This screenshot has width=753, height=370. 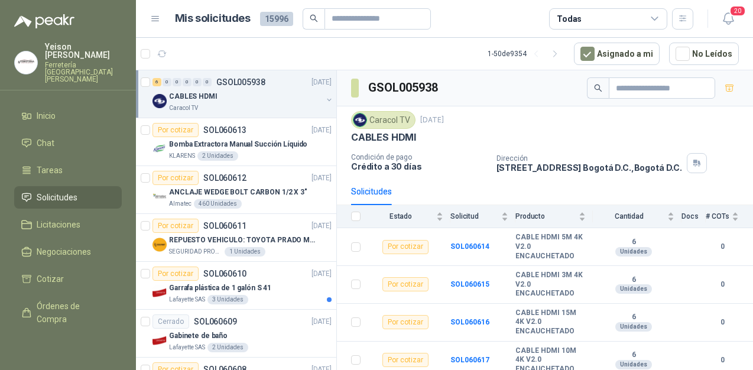 I want to click on p: Caracol TV, so click(x=183, y=108).